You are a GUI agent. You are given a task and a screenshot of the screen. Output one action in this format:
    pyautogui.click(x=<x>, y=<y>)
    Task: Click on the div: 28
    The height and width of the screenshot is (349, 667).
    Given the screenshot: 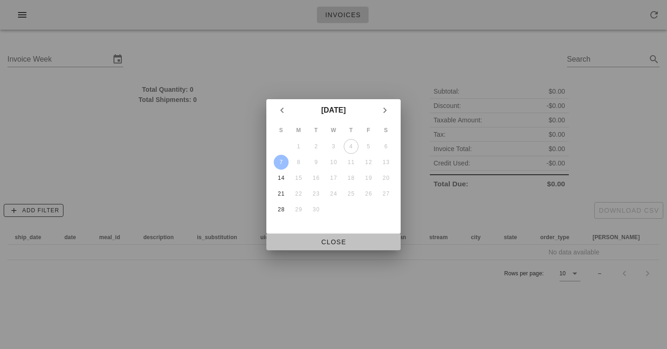 What is the action you would take?
    pyautogui.click(x=281, y=209)
    